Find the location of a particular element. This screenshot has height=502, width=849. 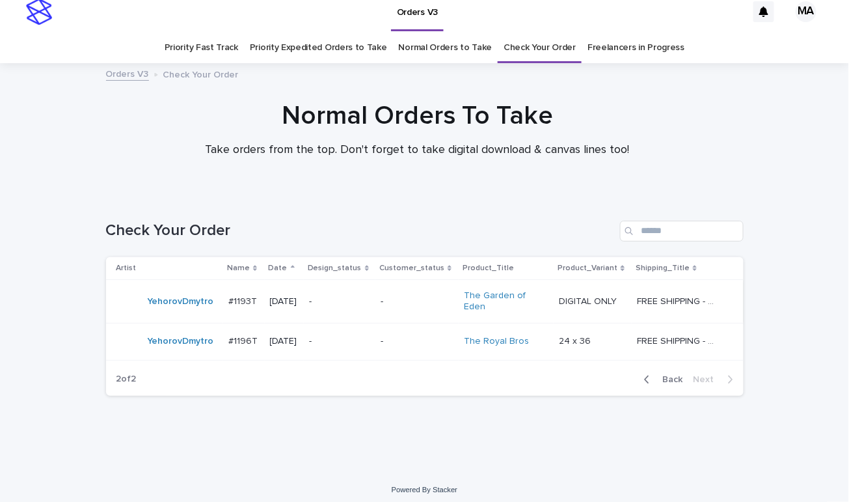

p: #1196T is located at coordinates (244, 340).